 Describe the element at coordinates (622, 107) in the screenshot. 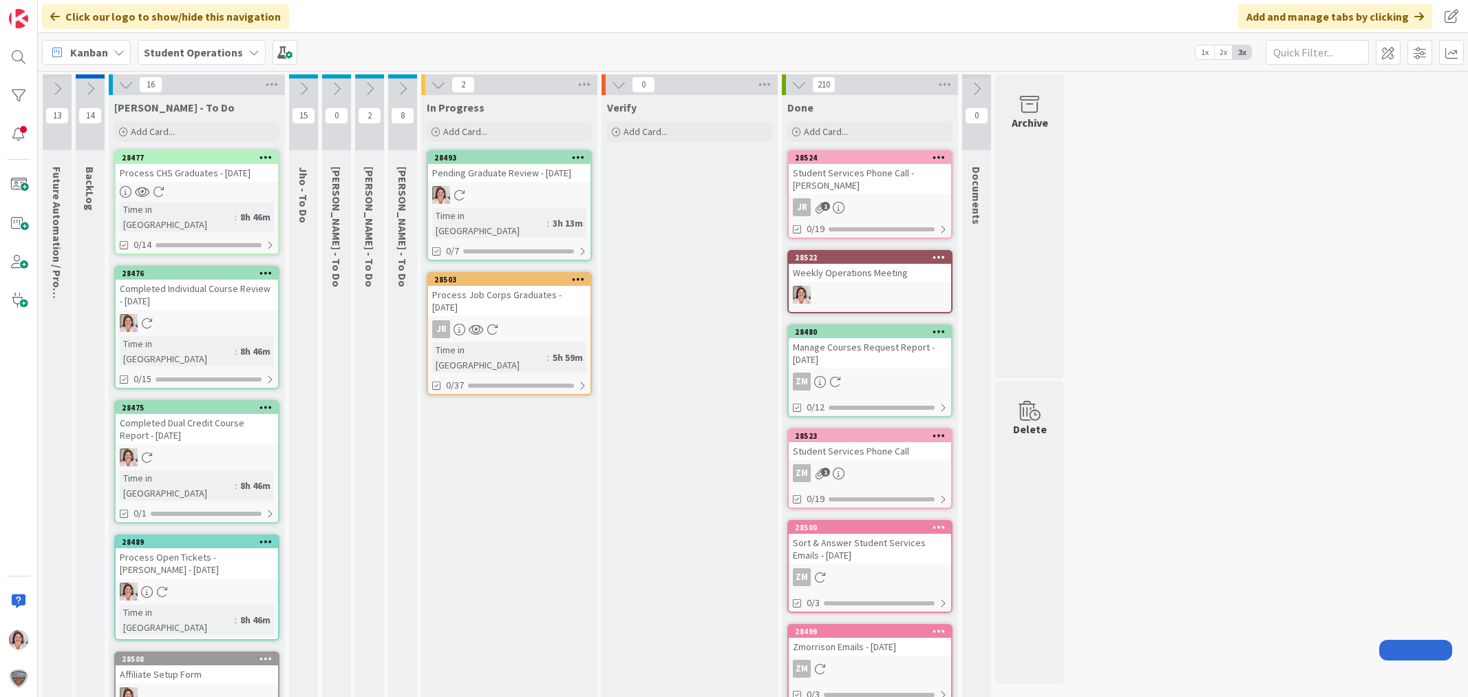

I see `span: Verify` at that location.